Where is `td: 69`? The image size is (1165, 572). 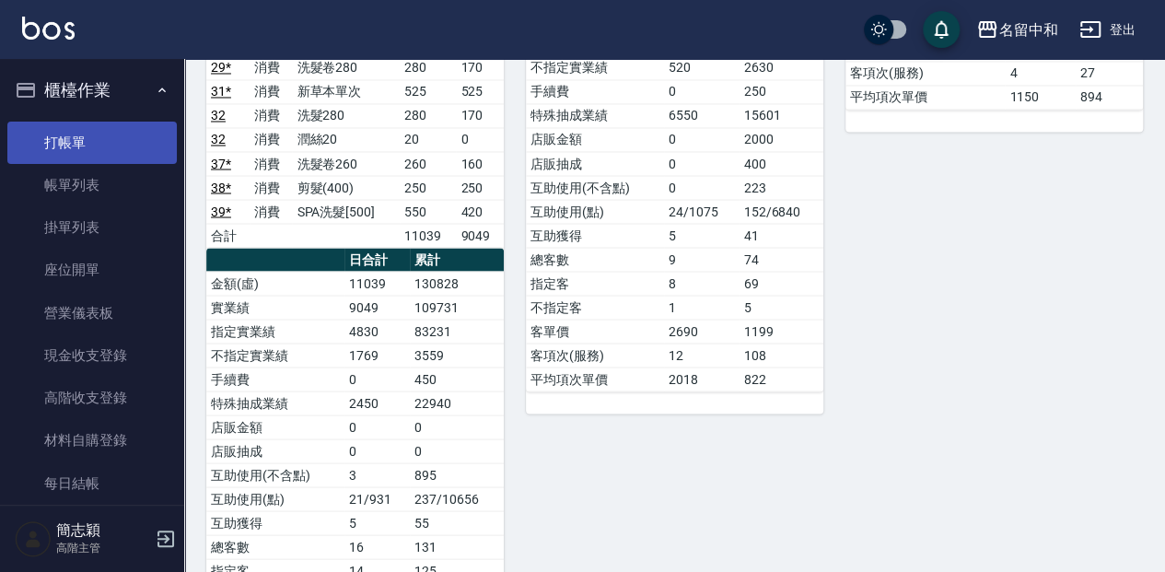
td: 69 is located at coordinates (782, 283).